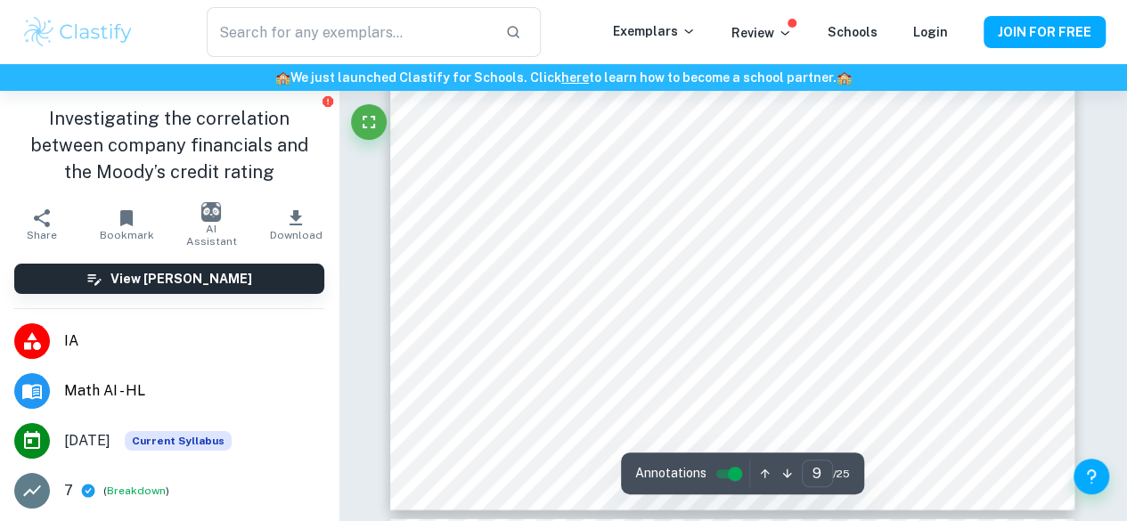 The image size is (1127, 521). What do you see at coordinates (194, 341) in the screenshot?
I see `span: IA` at bounding box center [194, 341].